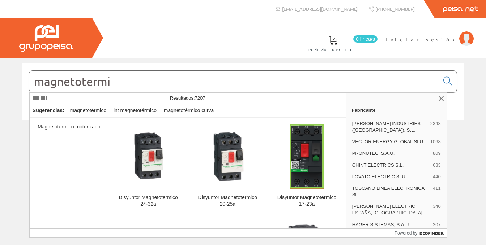  What do you see at coordinates (306, 167) in the screenshot?
I see `a: Disyuntor Magnetotermico 17-23a Disyuntor Magnetotermico 17-23a` at bounding box center [306, 167].